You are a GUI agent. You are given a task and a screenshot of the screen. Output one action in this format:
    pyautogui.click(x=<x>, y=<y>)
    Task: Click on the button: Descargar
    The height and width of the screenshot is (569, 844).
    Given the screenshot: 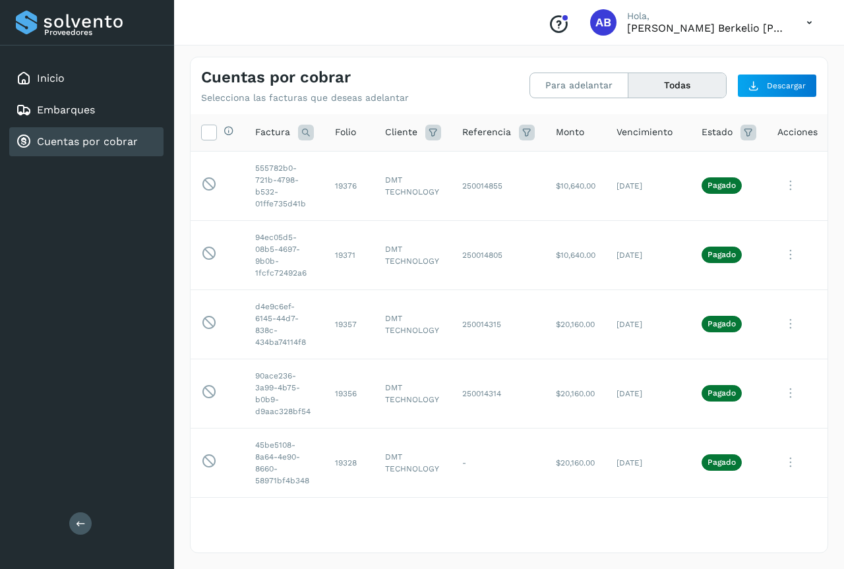 What is the action you would take?
    pyautogui.click(x=777, y=86)
    